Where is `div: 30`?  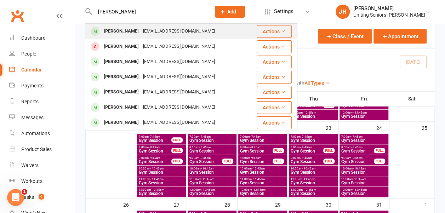 div: 30 is located at coordinates (332, 204).